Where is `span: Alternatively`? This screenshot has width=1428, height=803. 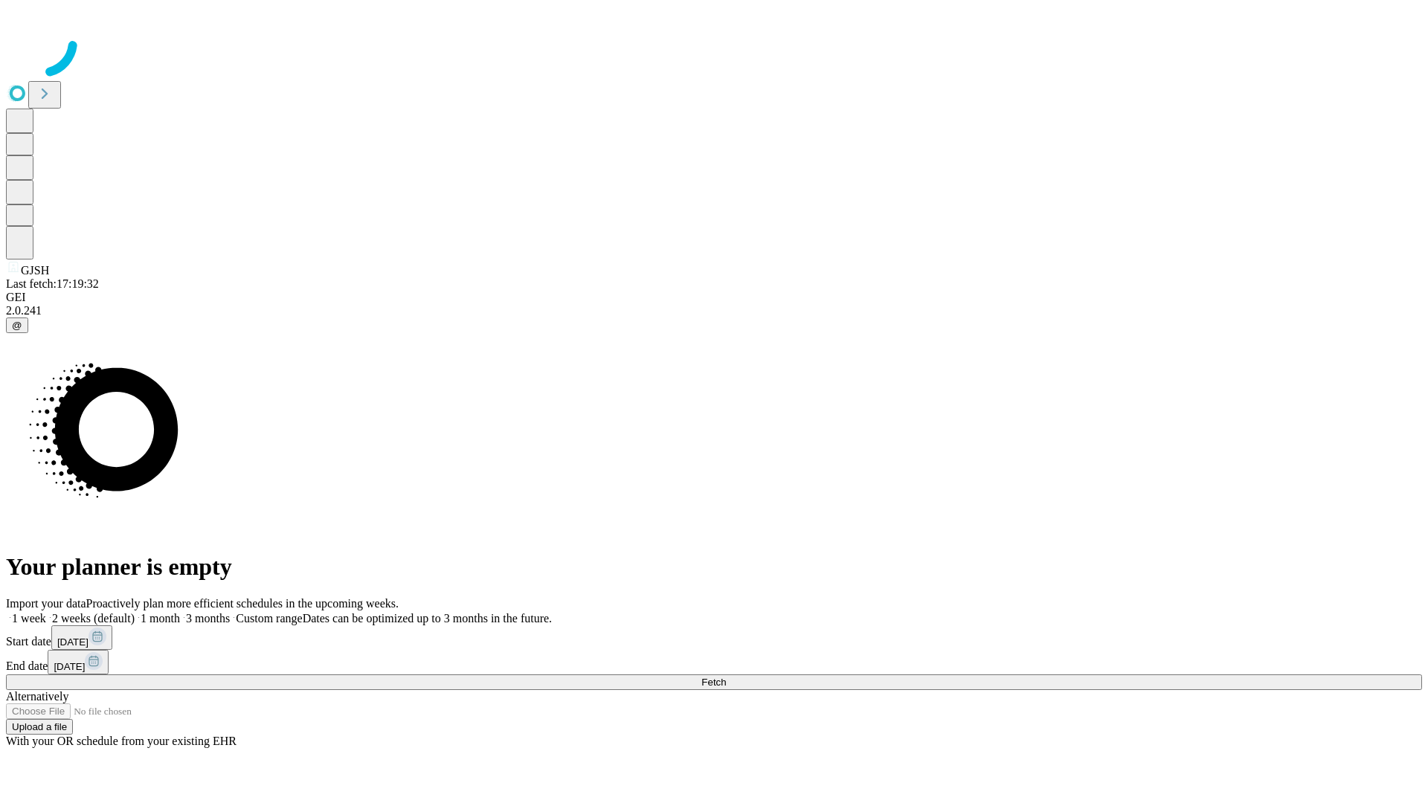 span: Alternatively is located at coordinates (37, 696).